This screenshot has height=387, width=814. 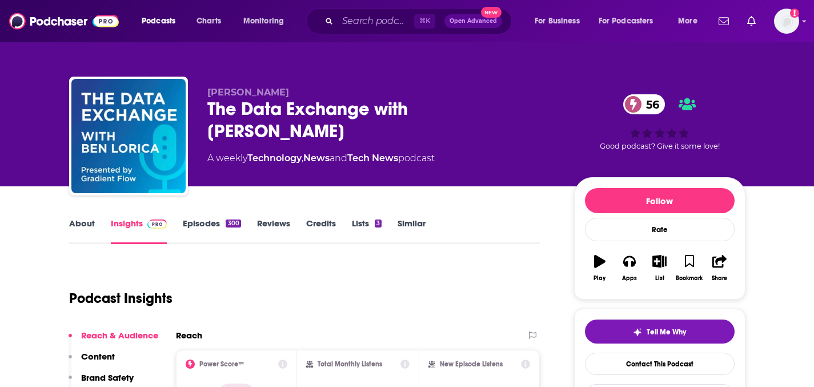 What do you see at coordinates (120, 298) in the screenshot?
I see `h1: Podcast Insights` at bounding box center [120, 298].